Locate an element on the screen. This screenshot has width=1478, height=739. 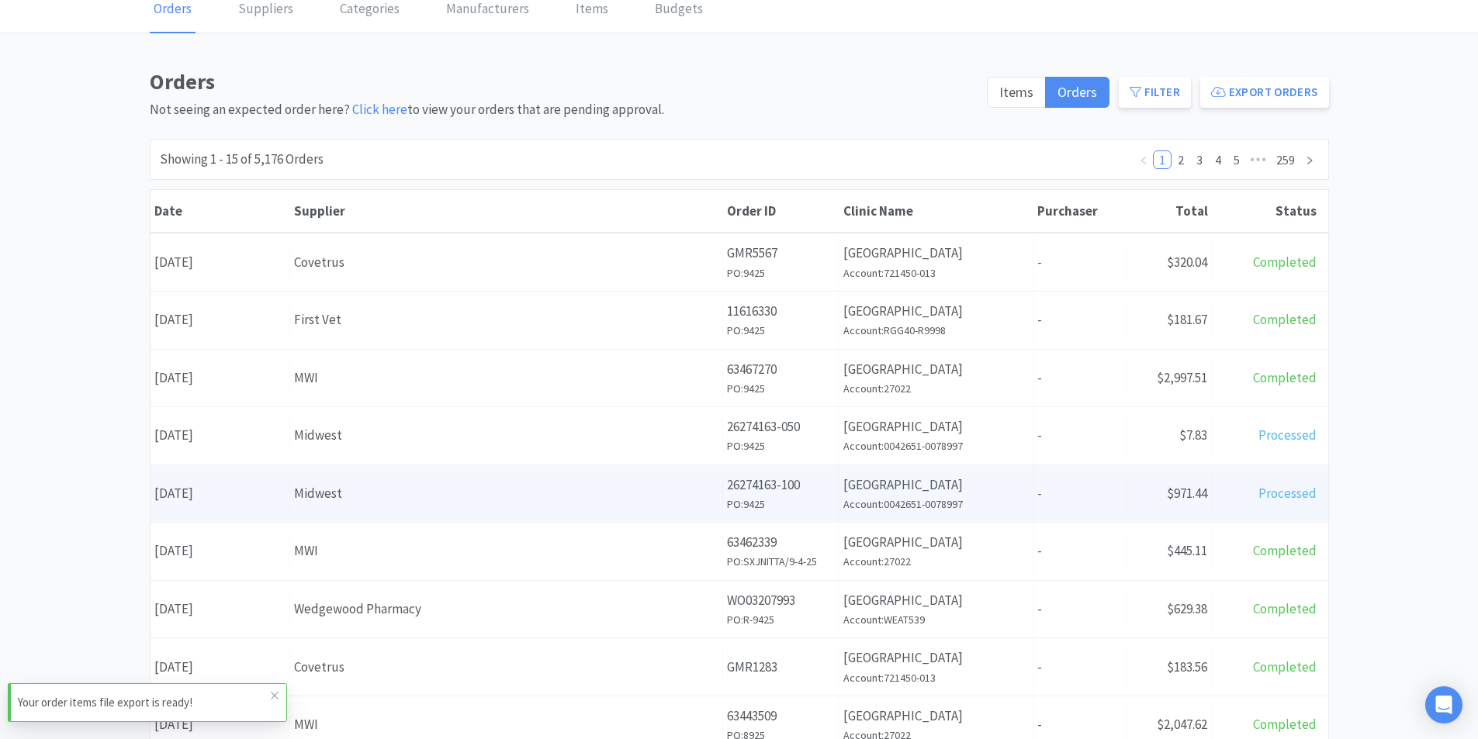
span: $2,047.62 is located at coordinates (1182, 725).